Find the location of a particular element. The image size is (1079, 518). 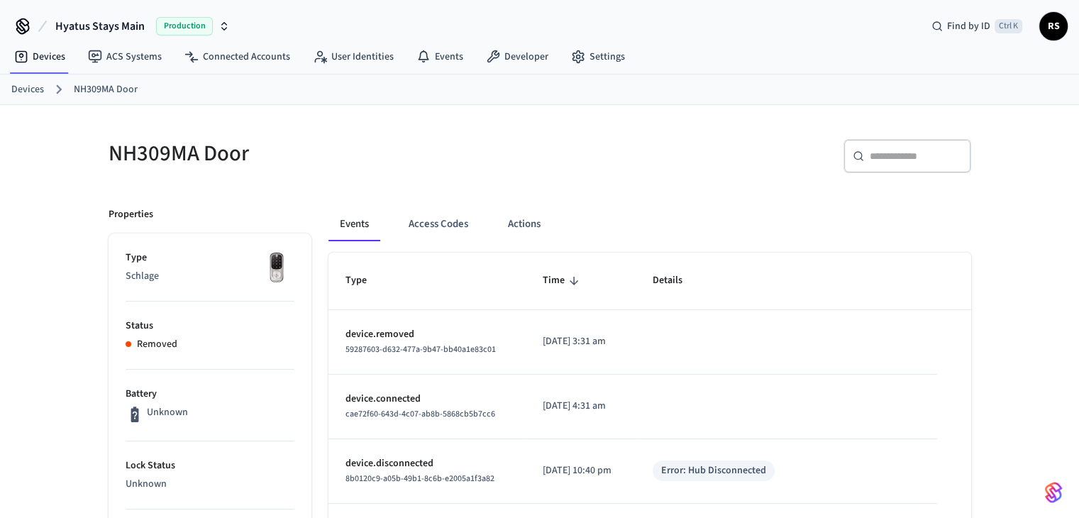

a: ACS Systems is located at coordinates (125, 57).